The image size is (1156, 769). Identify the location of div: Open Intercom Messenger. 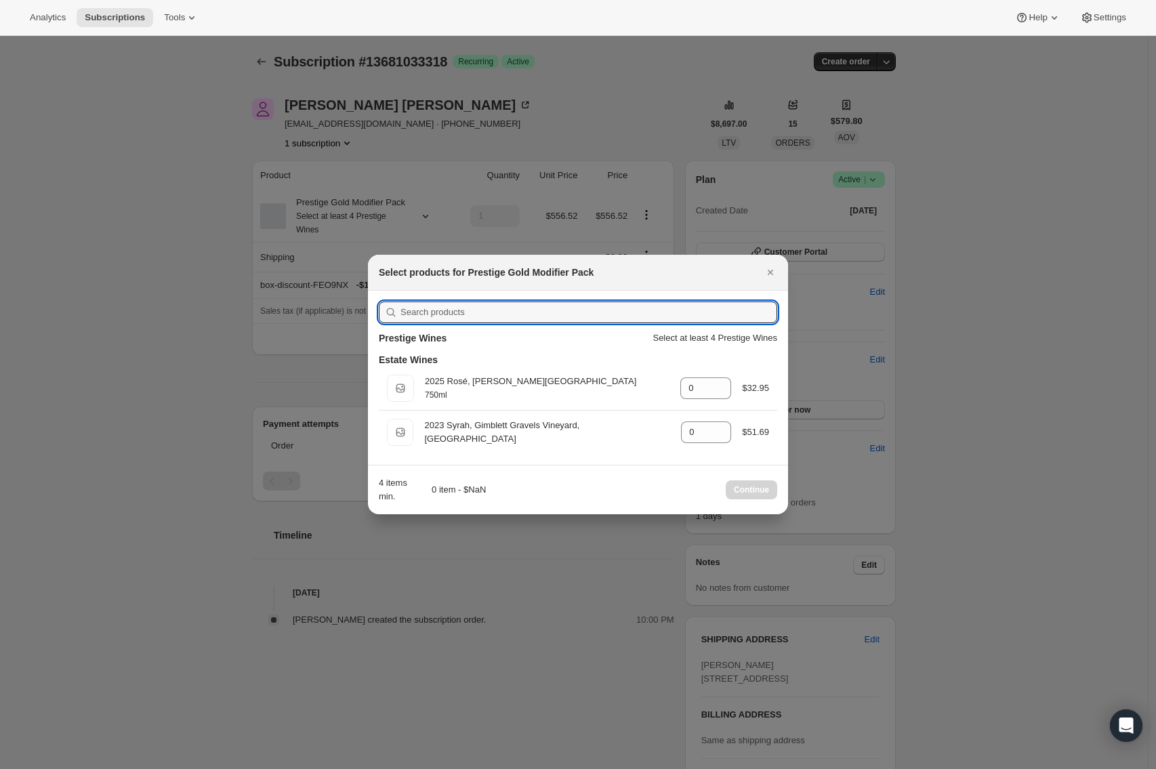
(1126, 726).